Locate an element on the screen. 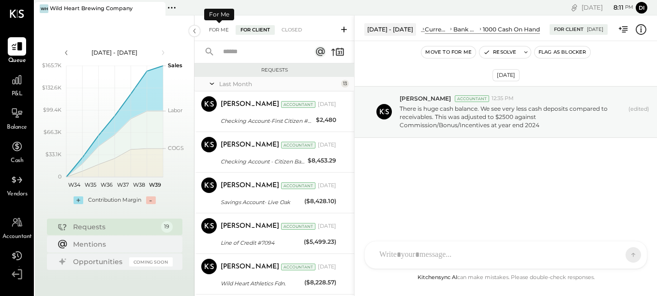 The height and width of the screenshot is (296, 657). span: (edited) is located at coordinates (638, 117).